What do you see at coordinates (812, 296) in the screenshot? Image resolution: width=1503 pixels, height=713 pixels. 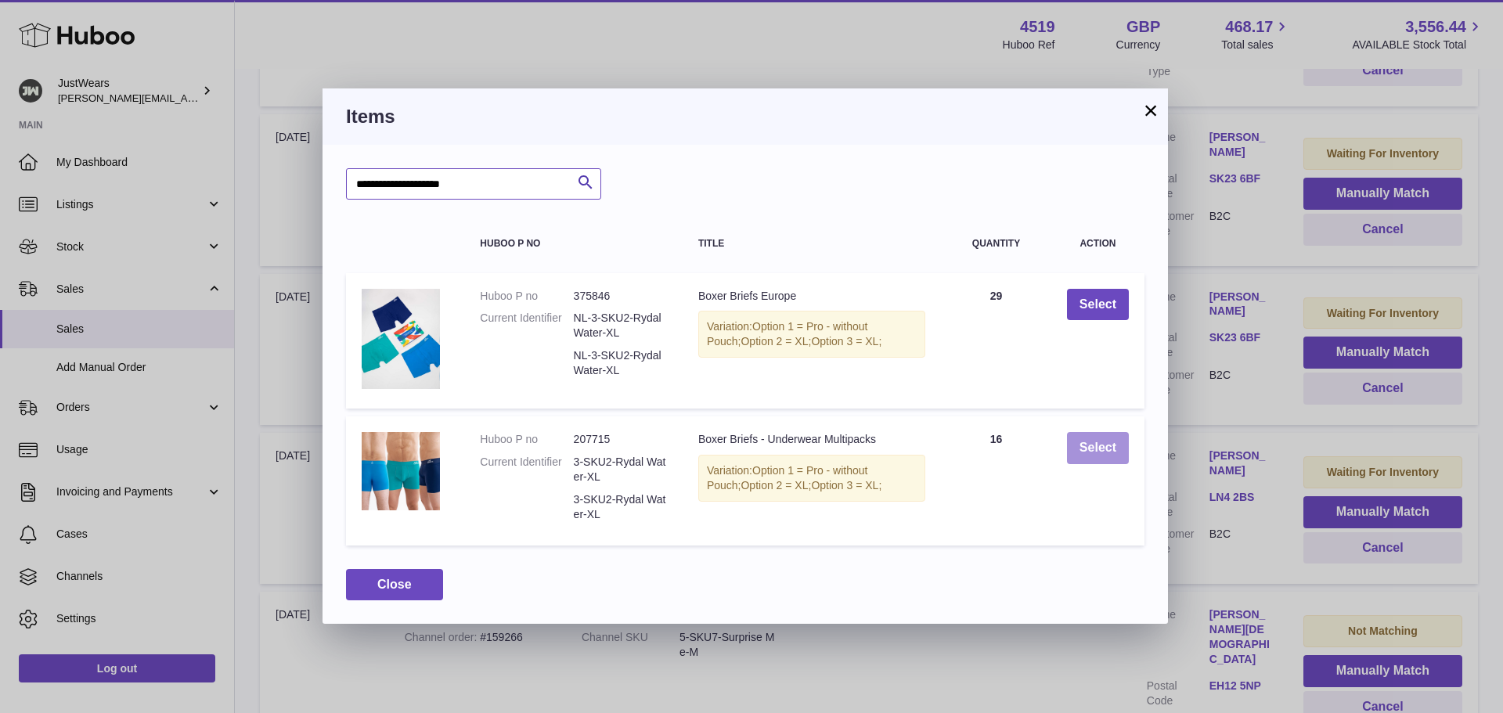 I see `div: Boxer Briefs Europe` at bounding box center [812, 296].